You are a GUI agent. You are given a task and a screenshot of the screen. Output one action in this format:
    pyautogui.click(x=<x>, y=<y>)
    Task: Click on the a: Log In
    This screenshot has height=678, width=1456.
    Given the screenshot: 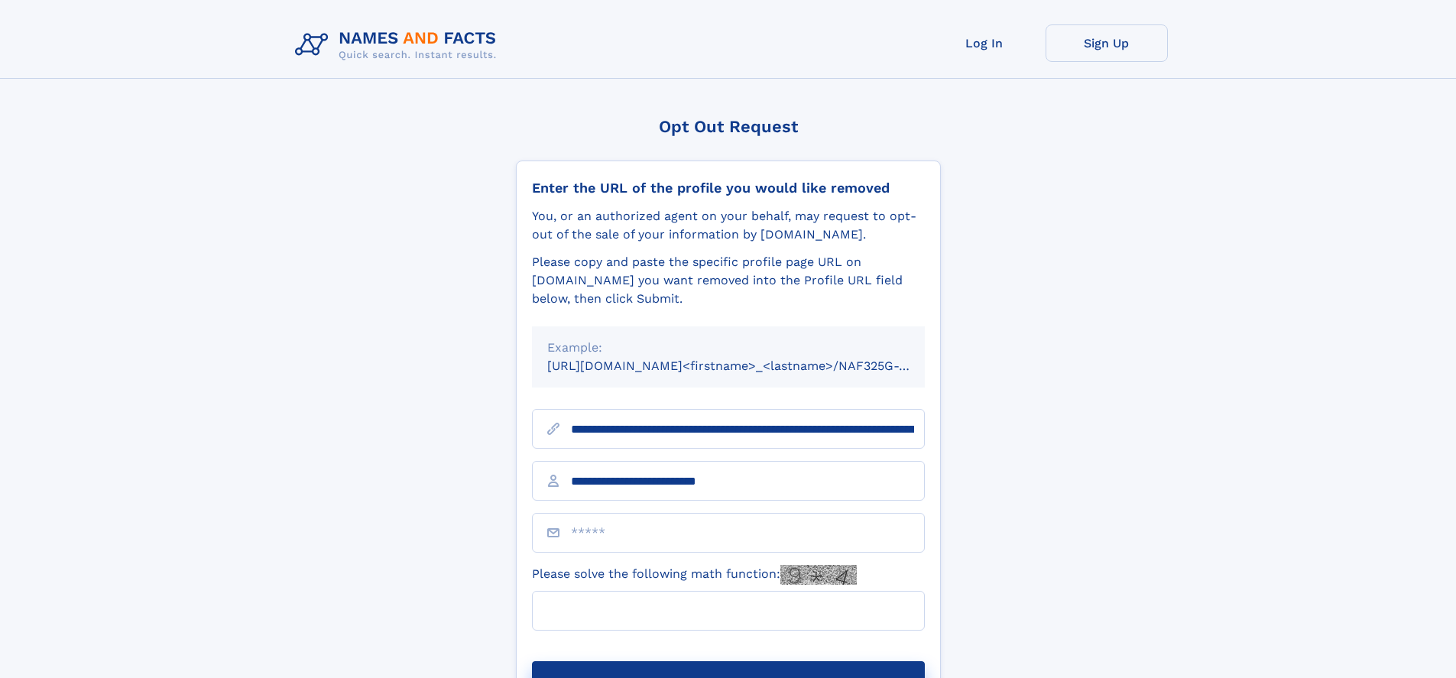 What is the action you would take?
    pyautogui.click(x=985, y=43)
    